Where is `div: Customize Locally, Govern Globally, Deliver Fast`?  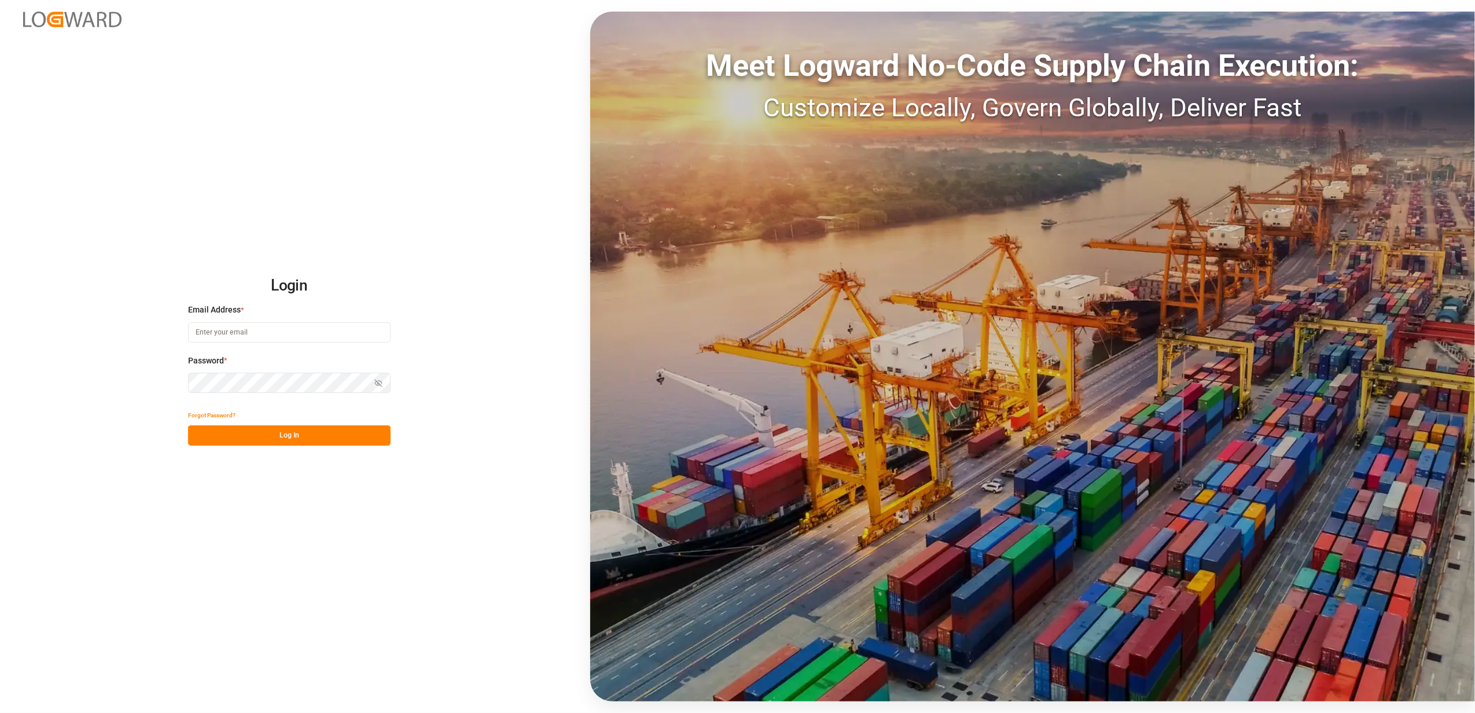 div: Customize Locally, Govern Globally, Deliver Fast is located at coordinates (1032, 108).